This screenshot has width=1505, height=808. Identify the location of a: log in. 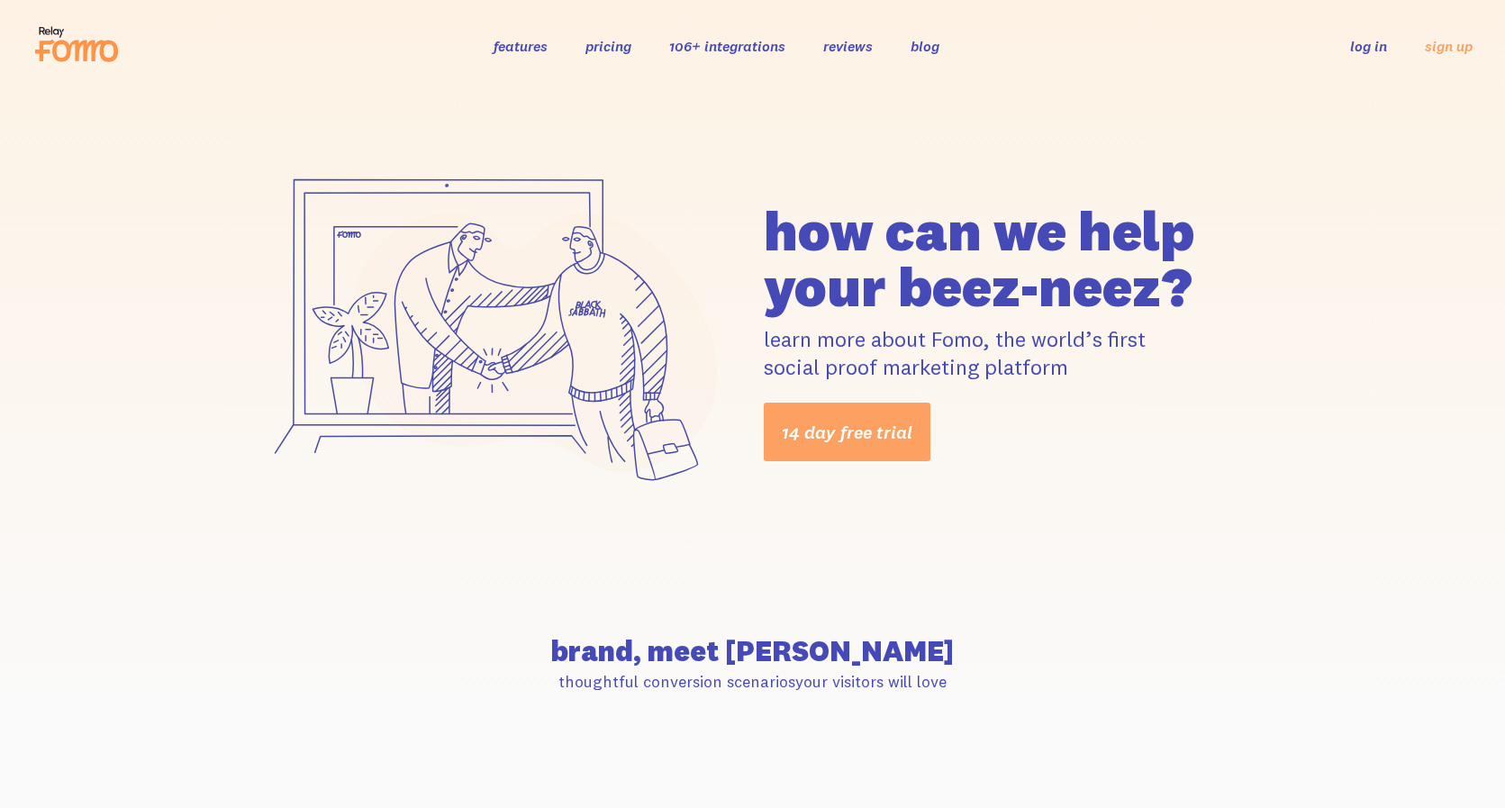
(1368, 46).